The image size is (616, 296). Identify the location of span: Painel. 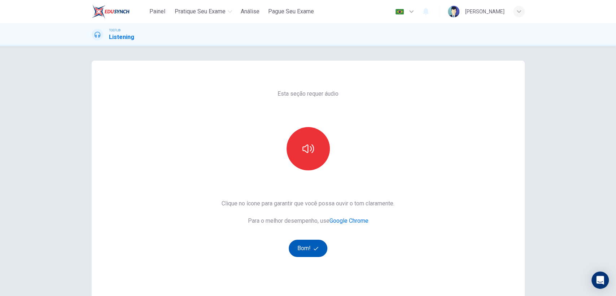
(157, 12).